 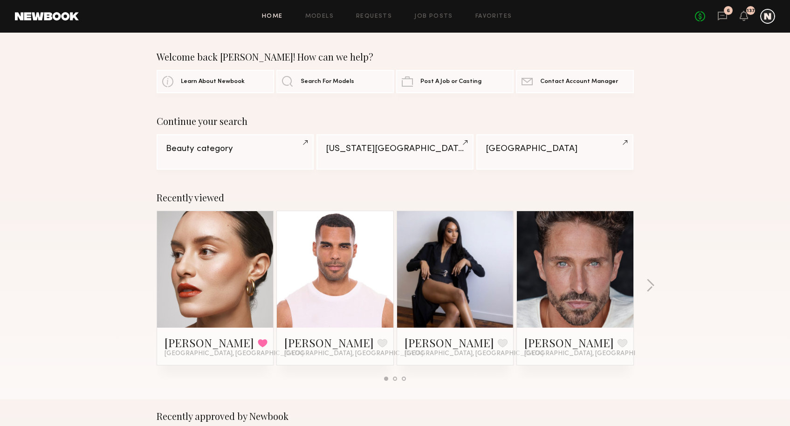 I want to click on span: Learn About Newbook, so click(x=212, y=82).